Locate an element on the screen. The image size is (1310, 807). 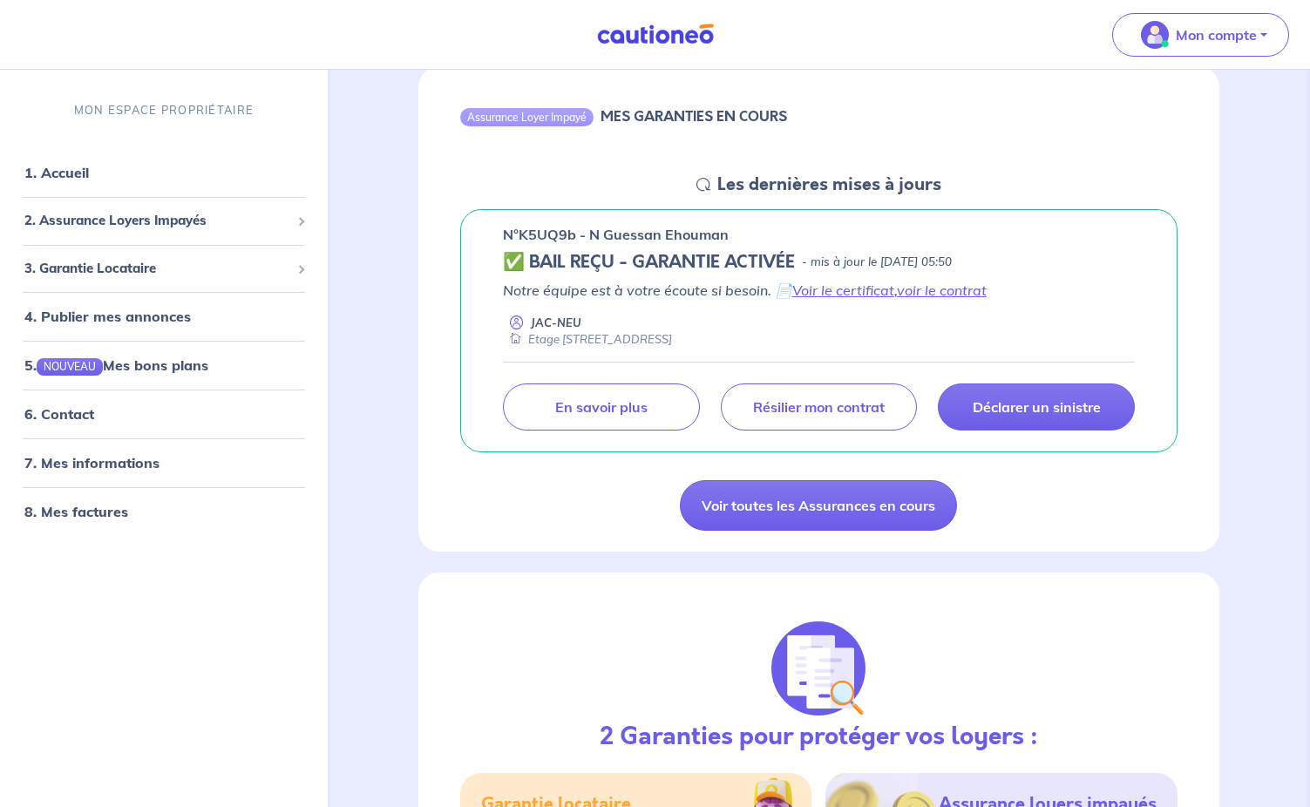
a: 5.NOUVEAUMes bons plans is located at coordinates (116, 365).